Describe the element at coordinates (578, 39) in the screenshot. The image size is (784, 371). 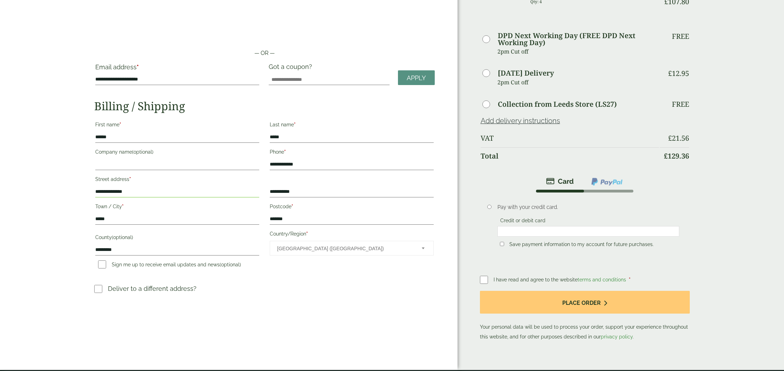
I see `label: DPD Next Working Day (FREE DPD Next Working Day)` at that location.